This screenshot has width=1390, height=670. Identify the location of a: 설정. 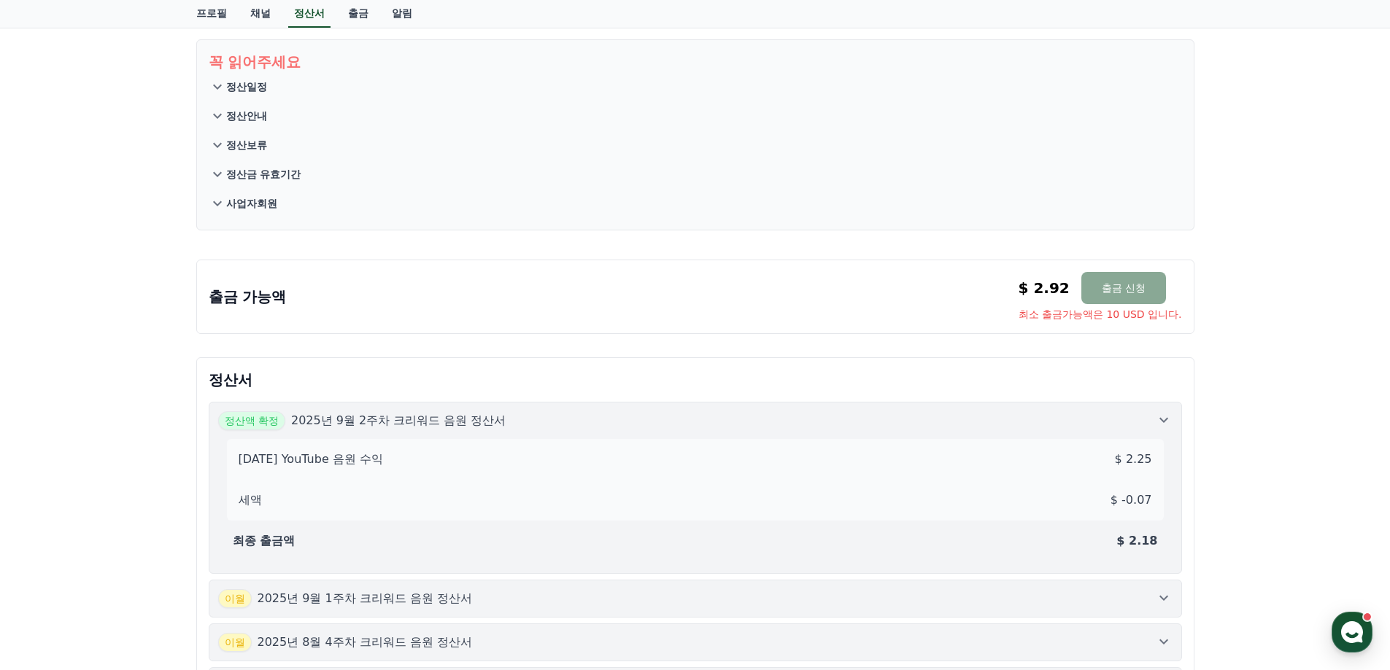
(234, 481).